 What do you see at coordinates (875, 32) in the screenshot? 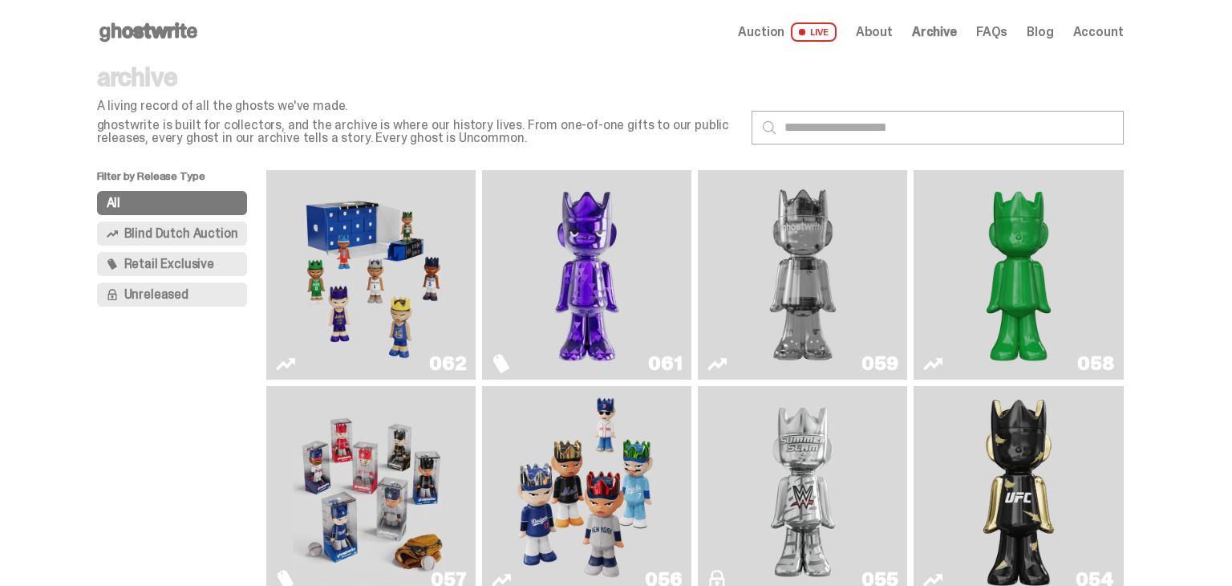
I see `span: About` at bounding box center [875, 32].